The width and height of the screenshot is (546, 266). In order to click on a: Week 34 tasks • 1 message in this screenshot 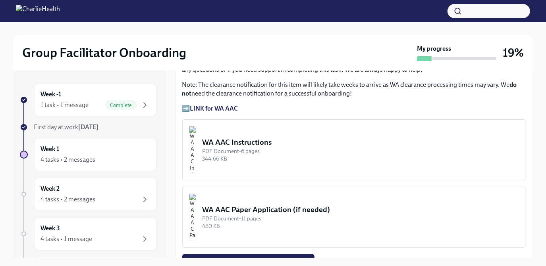, I will do `click(88, 234)`.